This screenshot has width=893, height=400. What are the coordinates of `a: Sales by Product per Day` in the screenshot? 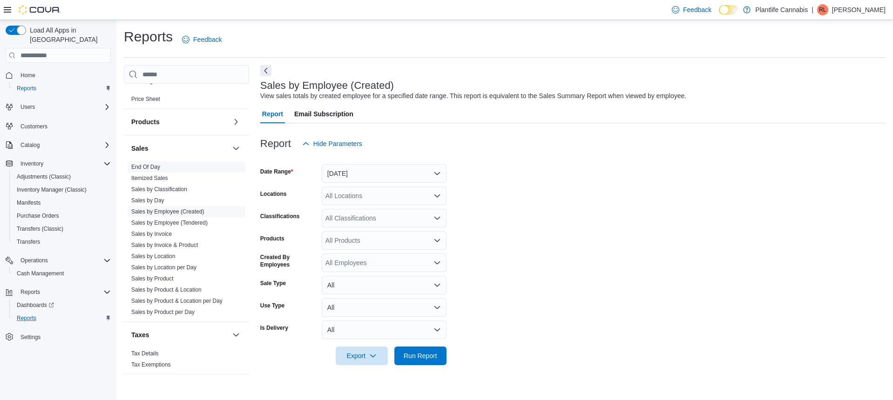 It's located at (163, 312).